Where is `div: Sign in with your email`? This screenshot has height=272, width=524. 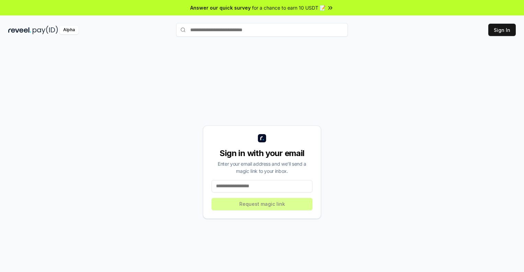
div: Sign in with your email is located at coordinates (262, 153).